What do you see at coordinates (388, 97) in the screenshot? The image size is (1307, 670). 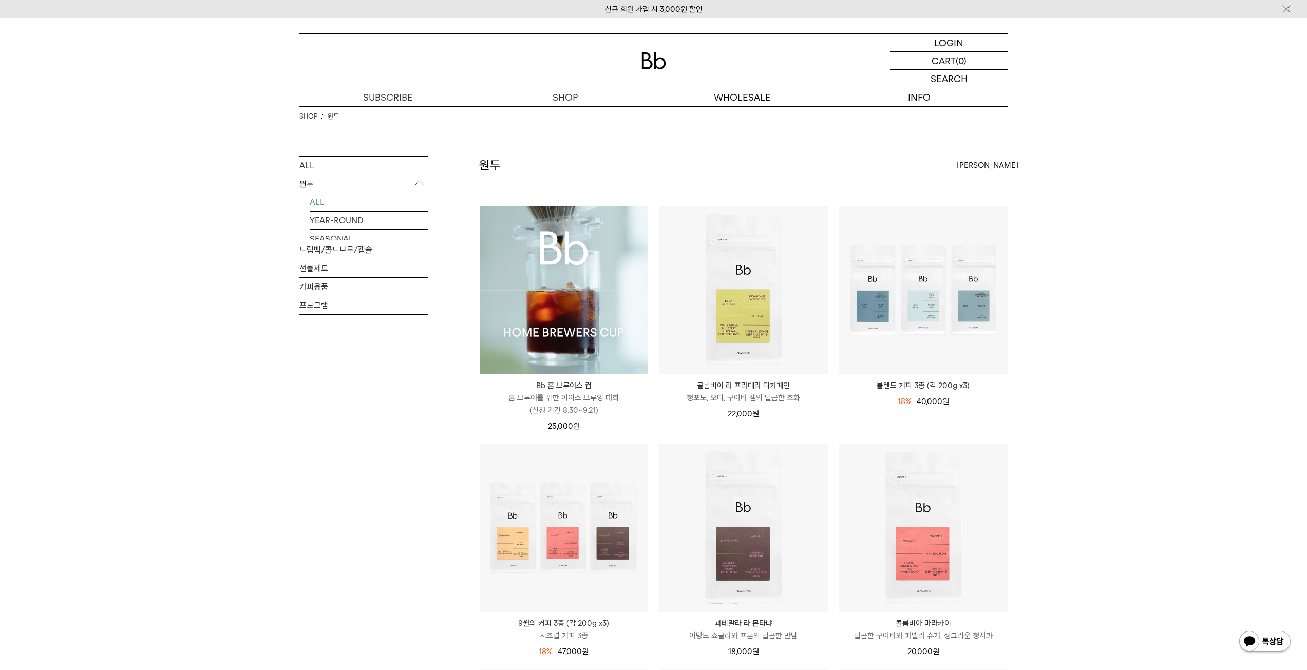 I see `a: SUBSCRIBE` at bounding box center [388, 97].